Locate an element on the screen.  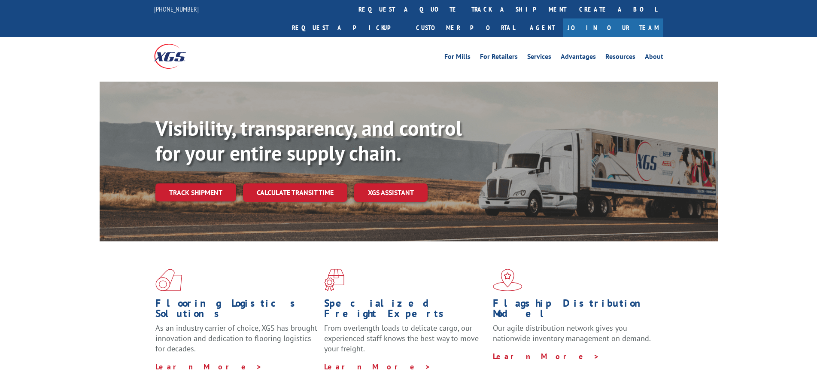
p: From overlength loads to delicate cargo, our experienced staff knows the best way to move your fr... is located at coordinates (405, 342).